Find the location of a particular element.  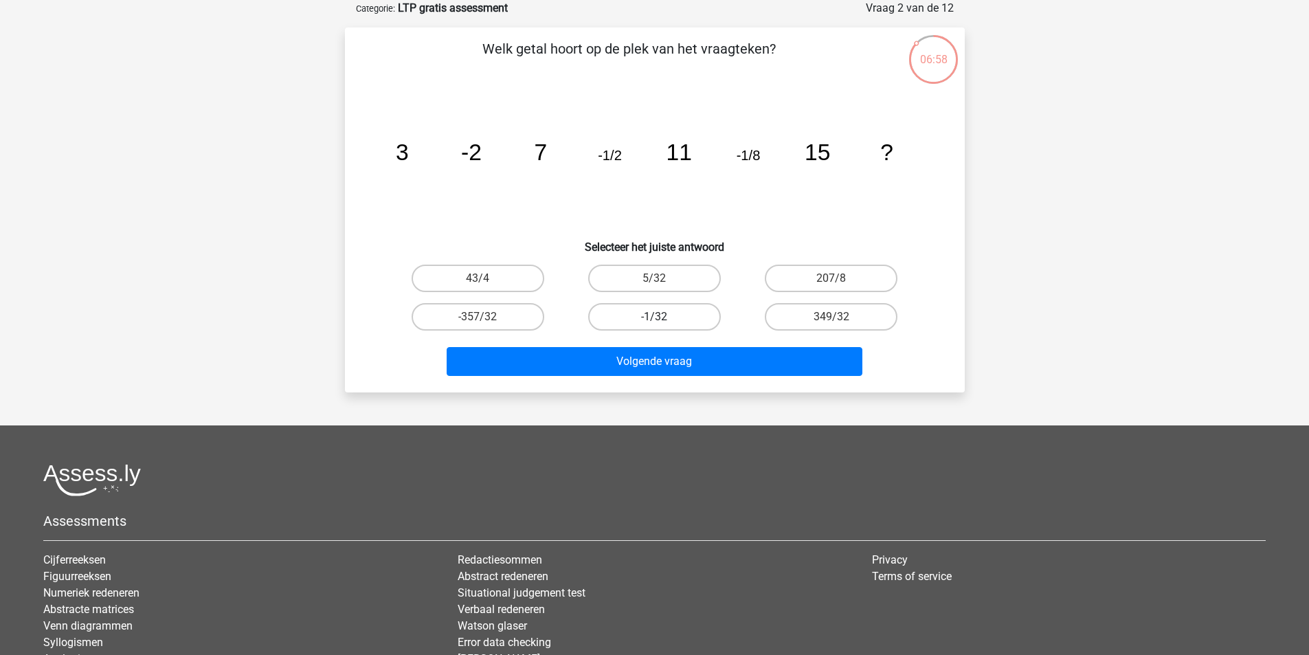

tspan: 3 is located at coordinates (401, 152).